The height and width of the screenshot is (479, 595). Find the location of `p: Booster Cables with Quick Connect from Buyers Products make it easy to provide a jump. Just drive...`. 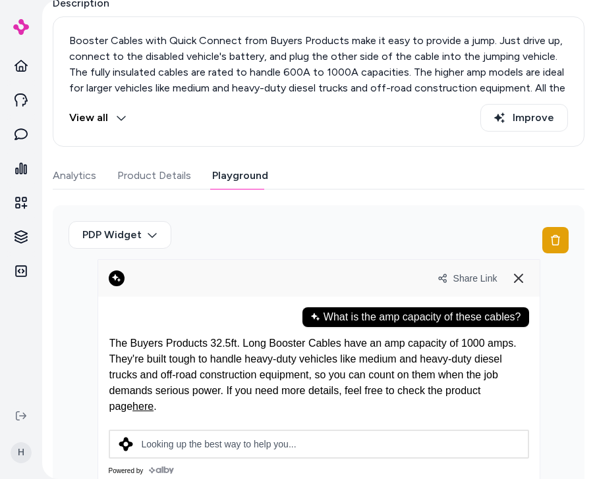

p: Booster Cables with Quick Connect from Buyers Products make it easy to provide a jump. Just drive... is located at coordinates (318, 88).